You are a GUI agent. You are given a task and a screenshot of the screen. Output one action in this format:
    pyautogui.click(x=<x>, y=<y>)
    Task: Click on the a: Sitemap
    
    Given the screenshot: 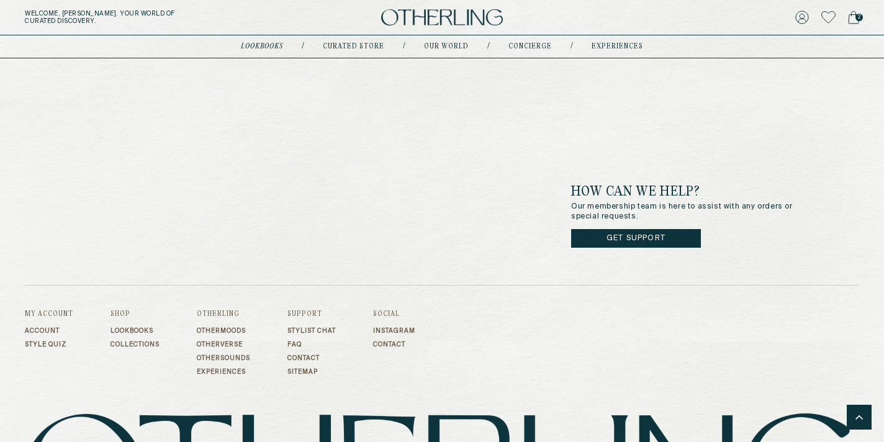 What is the action you would take?
    pyautogui.click(x=312, y=372)
    